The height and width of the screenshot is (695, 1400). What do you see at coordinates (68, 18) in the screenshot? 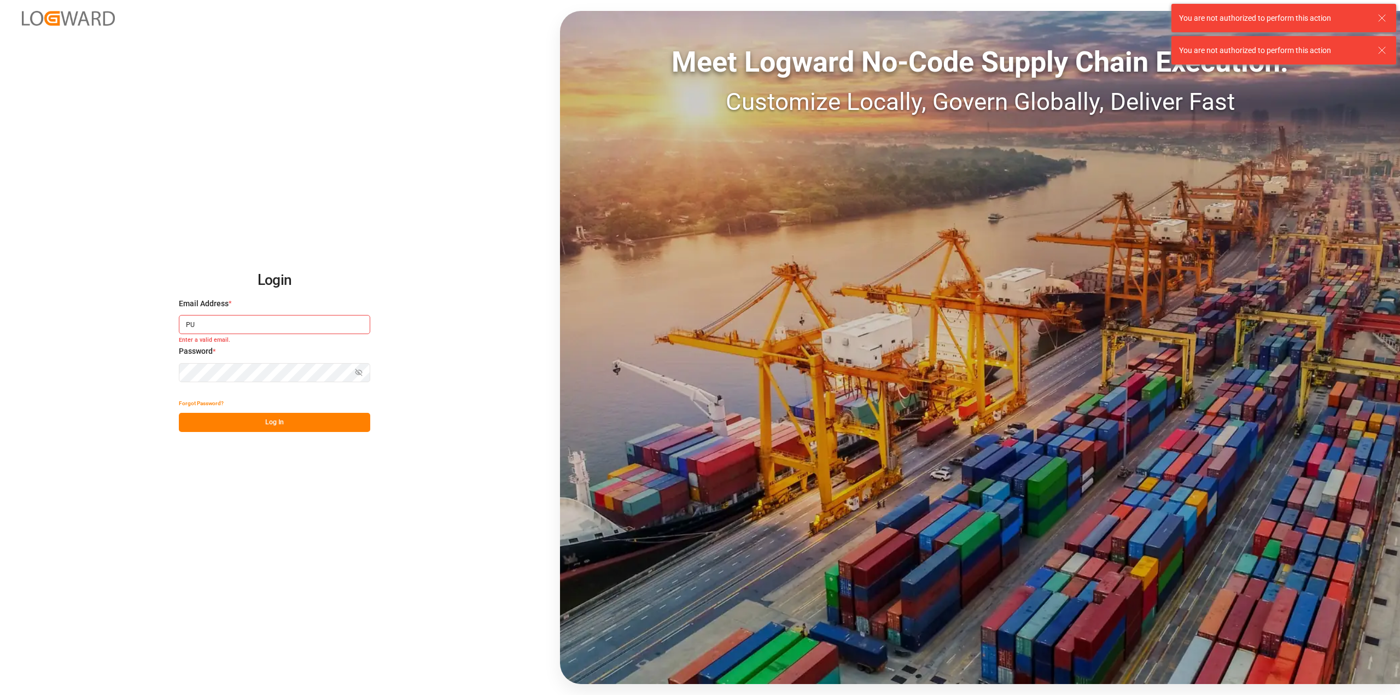
I see `img: Logward_new_orange.png` at bounding box center [68, 18].